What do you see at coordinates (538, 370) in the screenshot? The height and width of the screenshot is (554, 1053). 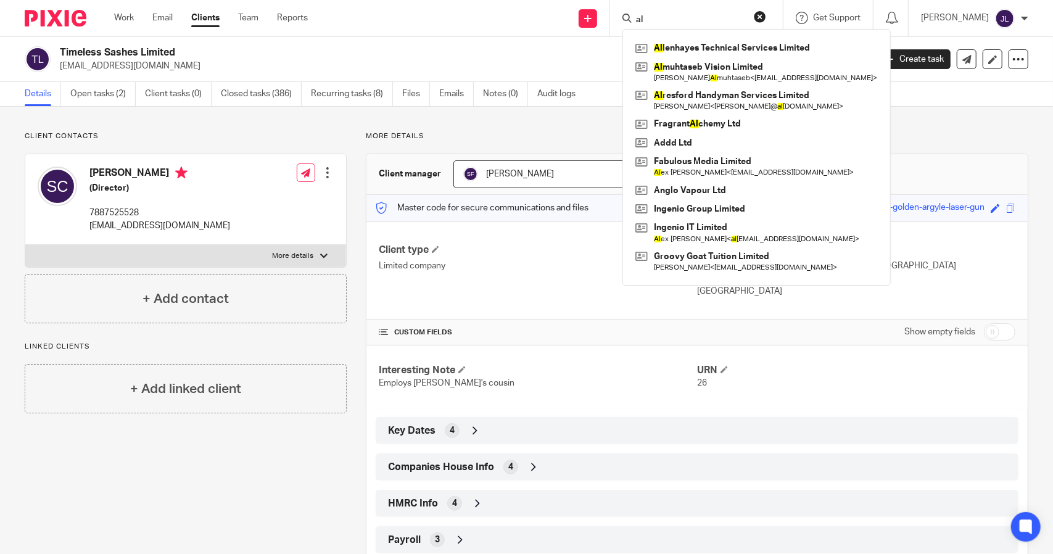 I see `h4: Interesting Note` at bounding box center [538, 370].